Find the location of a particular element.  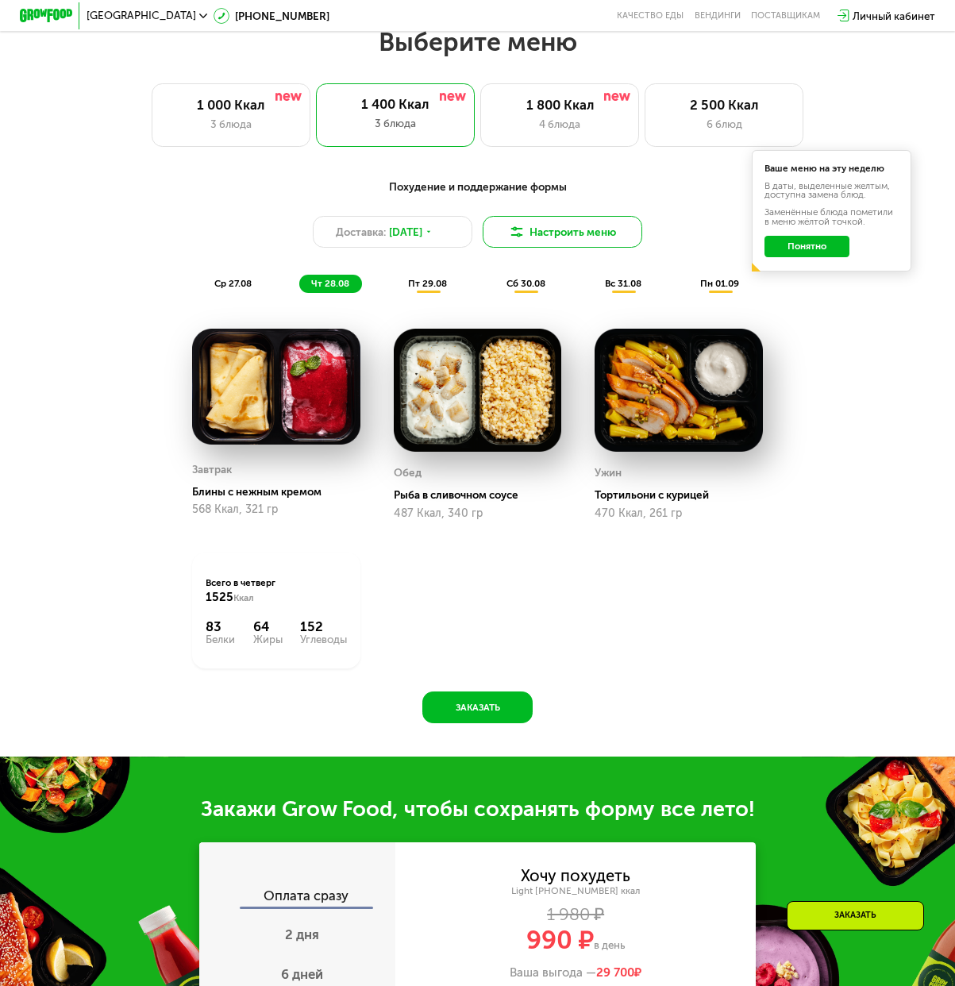

span: пт 29.08 is located at coordinates (427, 283).